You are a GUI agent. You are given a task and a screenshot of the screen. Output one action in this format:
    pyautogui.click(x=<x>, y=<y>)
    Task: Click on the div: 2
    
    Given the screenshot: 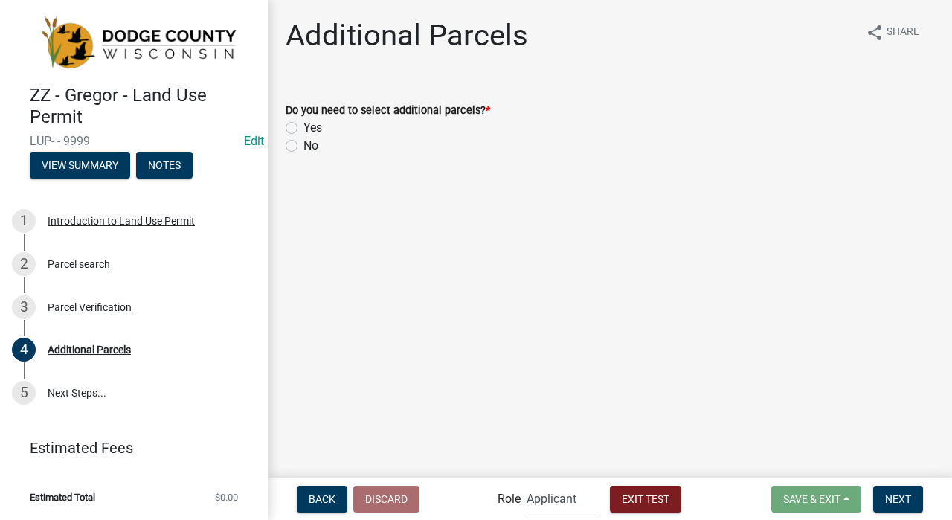 What is the action you would take?
    pyautogui.click(x=24, y=264)
    